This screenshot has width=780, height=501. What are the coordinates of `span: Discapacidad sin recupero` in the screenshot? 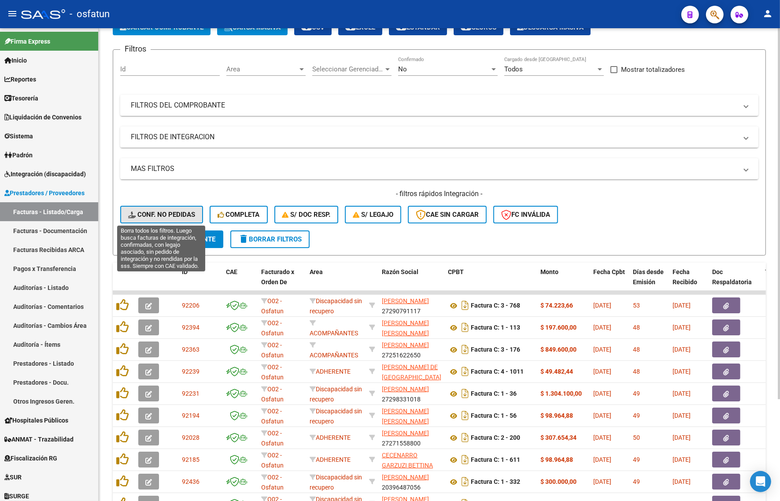 It's located at (335, 394).